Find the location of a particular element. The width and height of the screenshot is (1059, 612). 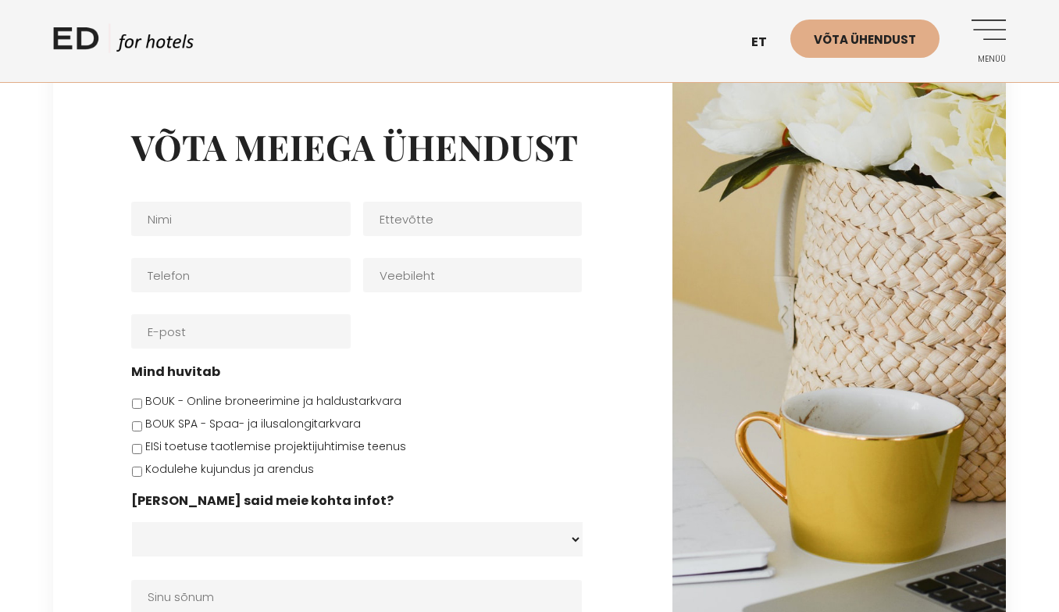

label: Mind huvitab is located at coordinates (176, 372).